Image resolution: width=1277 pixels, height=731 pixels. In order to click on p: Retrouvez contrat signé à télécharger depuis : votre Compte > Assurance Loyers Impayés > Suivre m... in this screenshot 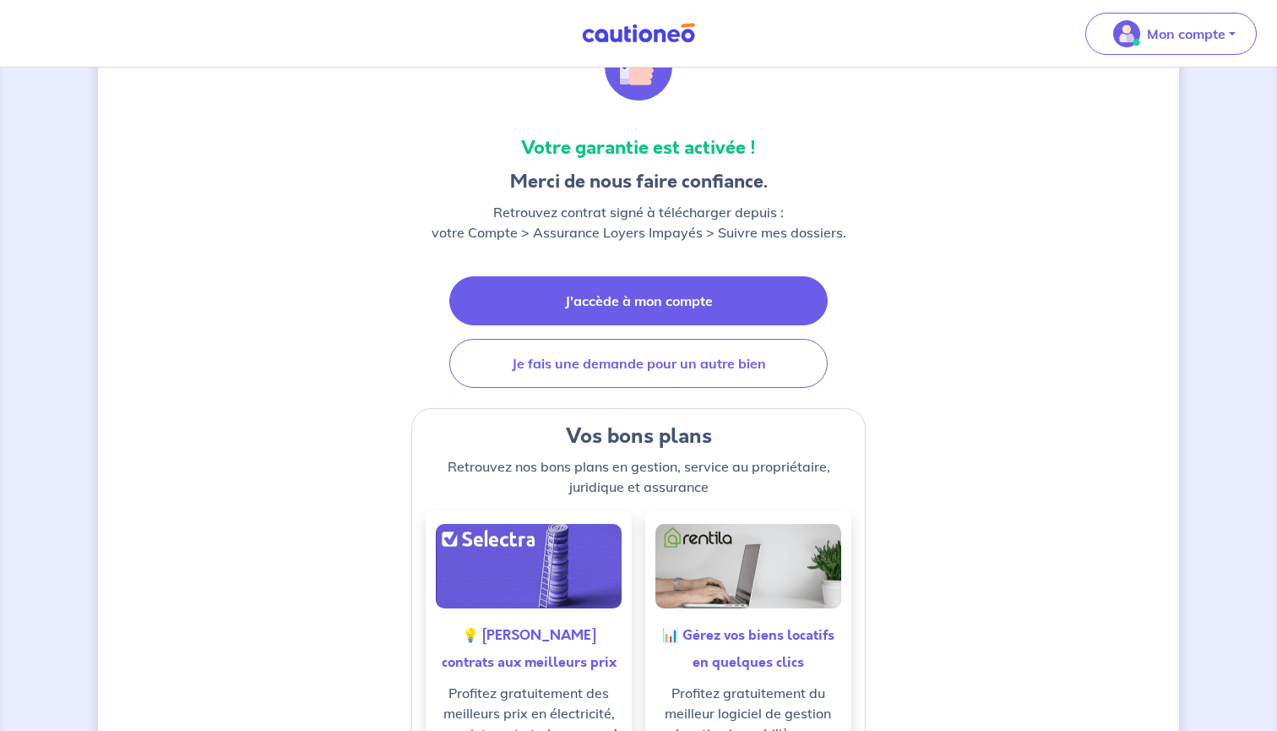, I will do `click(638, 222)`.